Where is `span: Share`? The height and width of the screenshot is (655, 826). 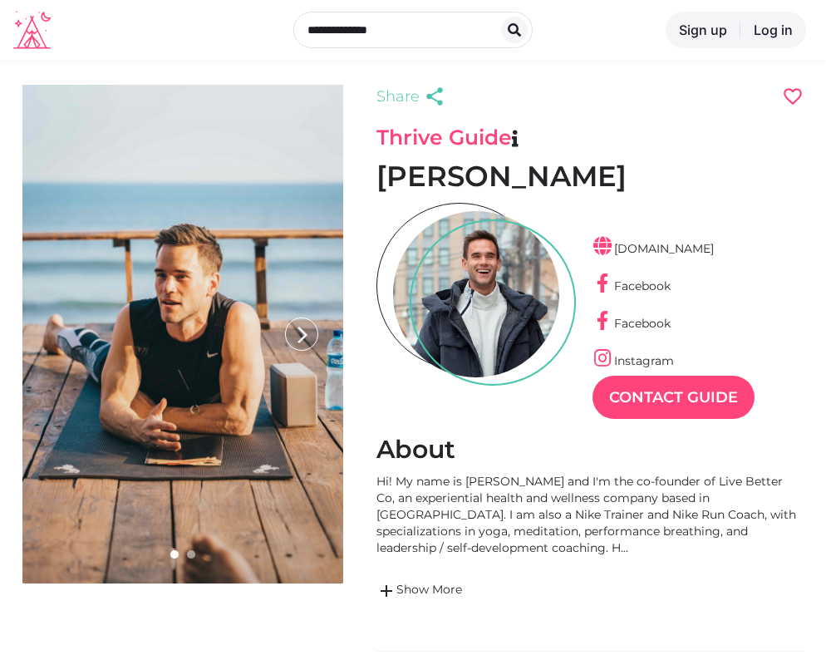 span: Share is located at coordinates (398, 96).